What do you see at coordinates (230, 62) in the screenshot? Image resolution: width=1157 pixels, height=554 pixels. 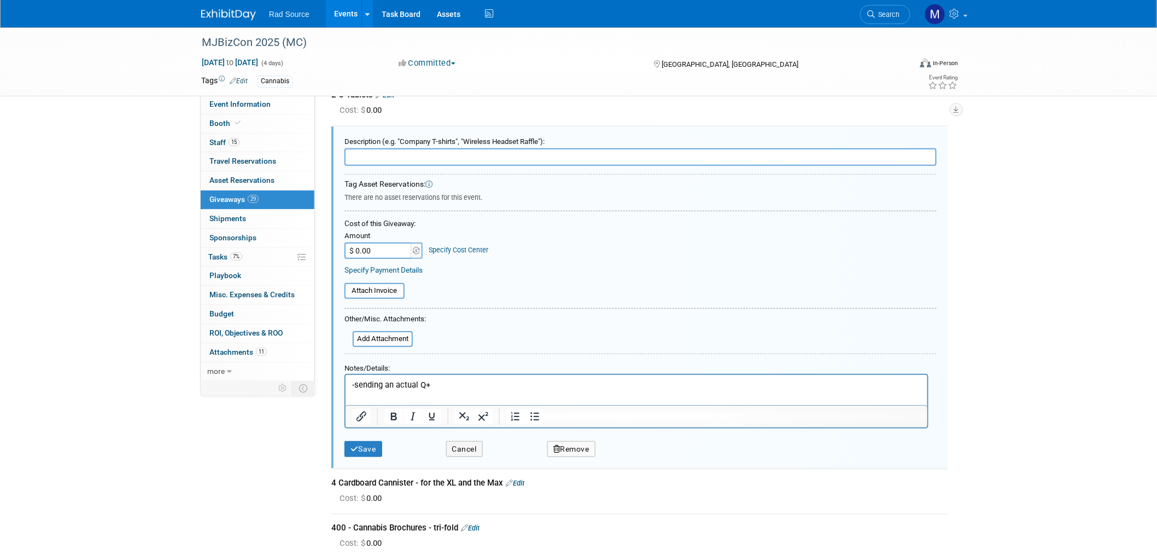 I see `span: to` at bounding box center [230, 62].